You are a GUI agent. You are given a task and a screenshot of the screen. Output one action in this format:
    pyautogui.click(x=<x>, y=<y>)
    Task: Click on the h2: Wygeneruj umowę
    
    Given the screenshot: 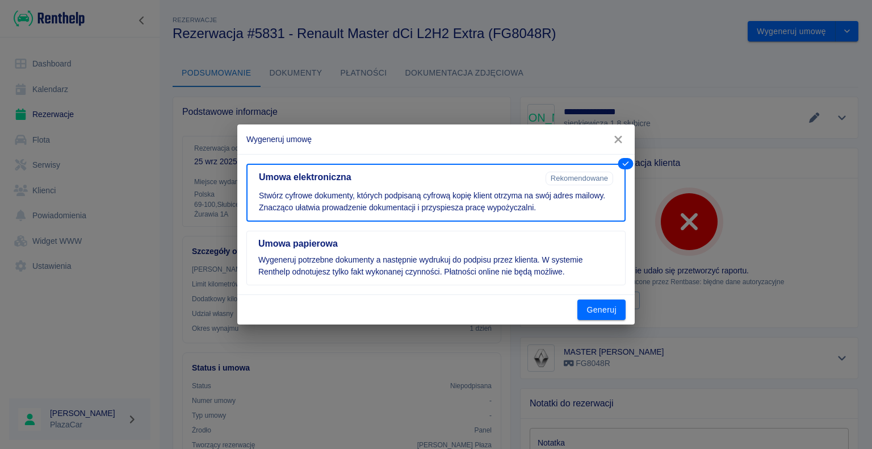 What is the action you would take?
    pyautogui.click(x=436, y=139)
    